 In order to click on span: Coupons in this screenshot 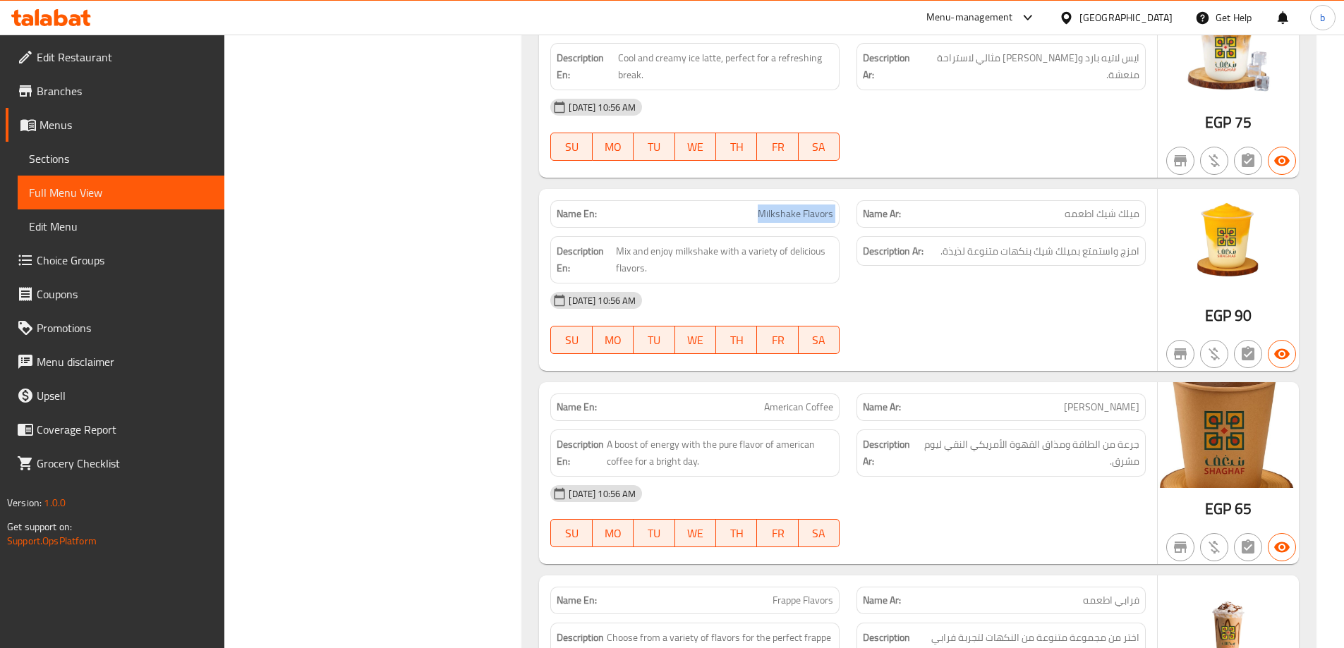, I will do `click(125, 294)`.